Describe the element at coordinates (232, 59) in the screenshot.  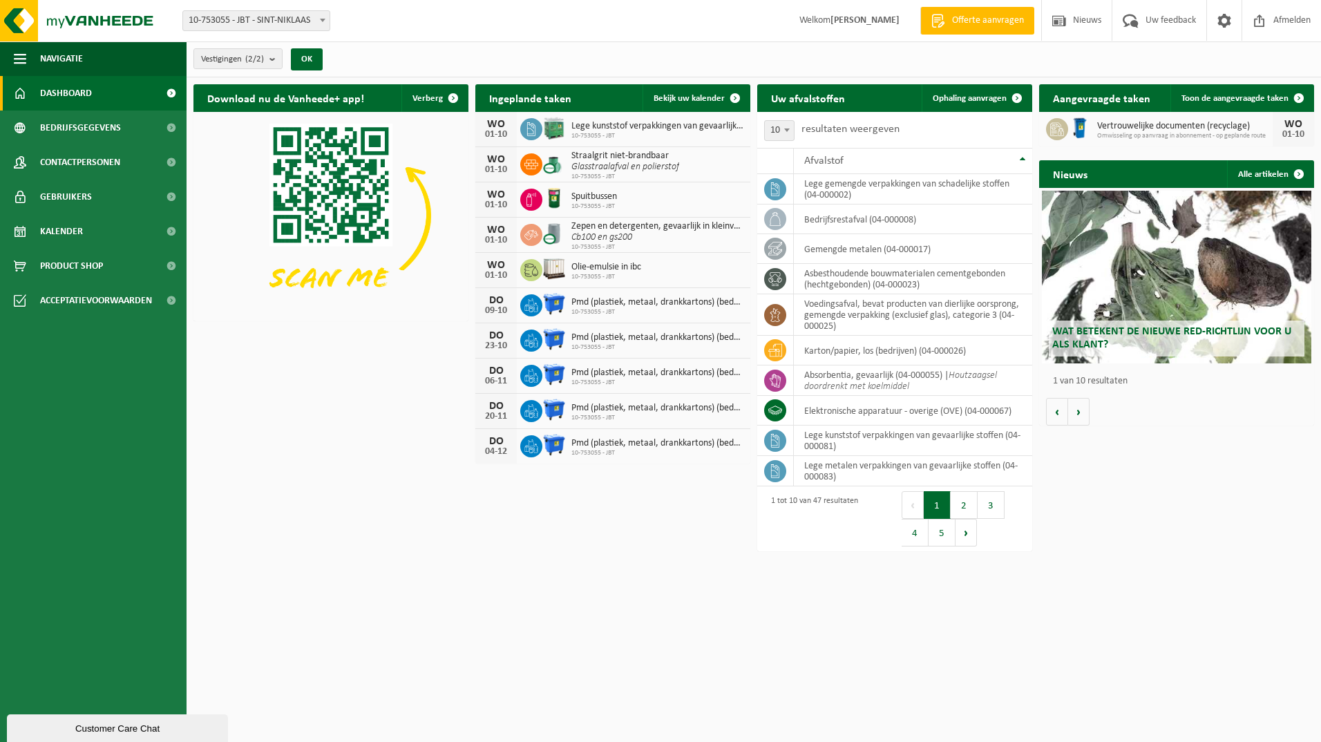
I see `span: Vestigingen` at that location.